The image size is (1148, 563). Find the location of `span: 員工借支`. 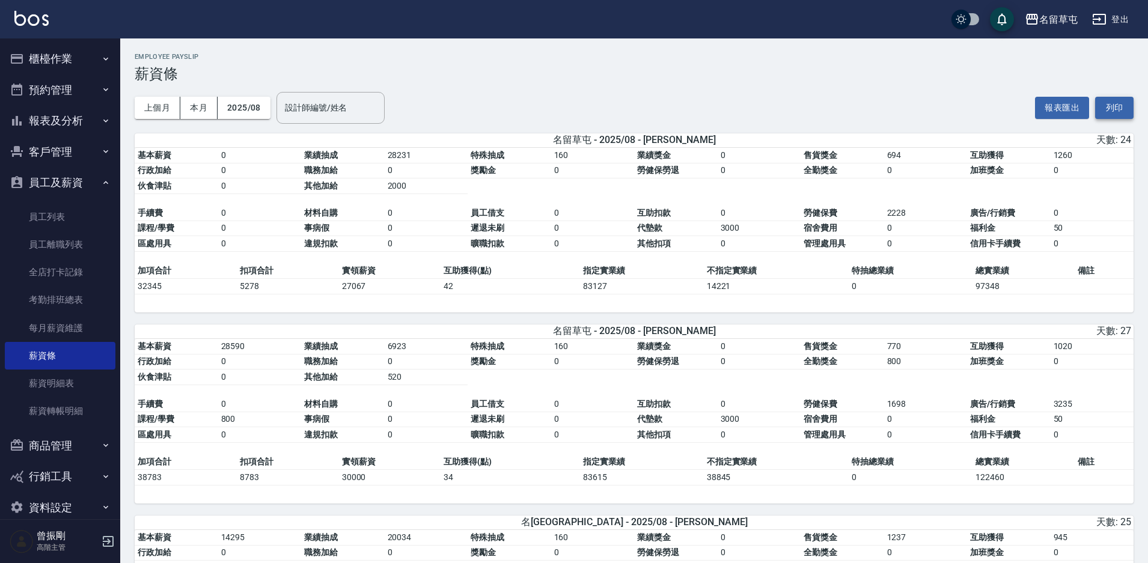

span: 員工借支 is located at coordinates (487, 404).